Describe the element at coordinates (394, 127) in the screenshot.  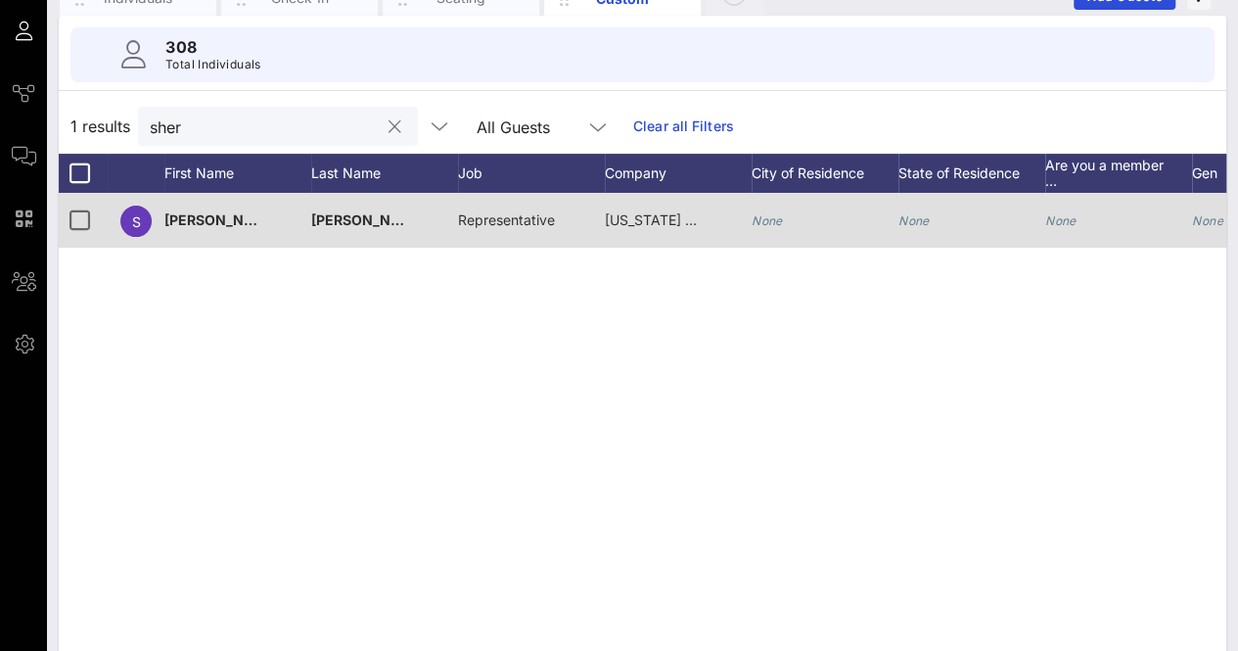
I see `button: clear icon` at that location.